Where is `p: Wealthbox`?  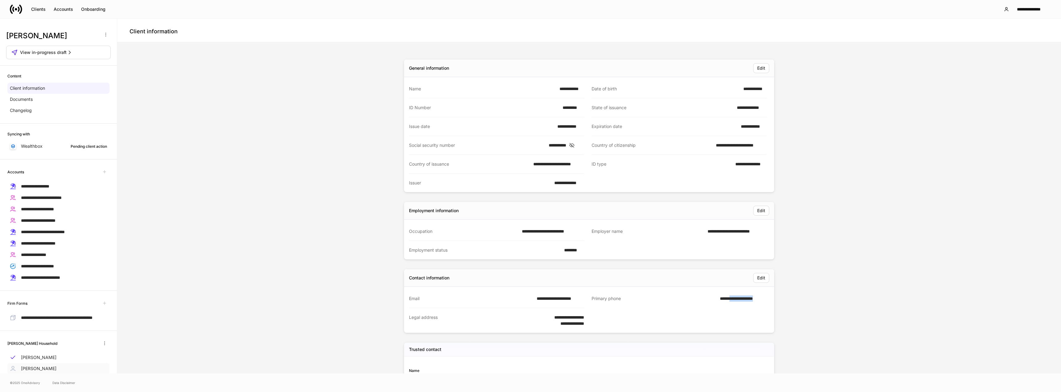 p: Wealthbox is located at coordinates (32, 146).